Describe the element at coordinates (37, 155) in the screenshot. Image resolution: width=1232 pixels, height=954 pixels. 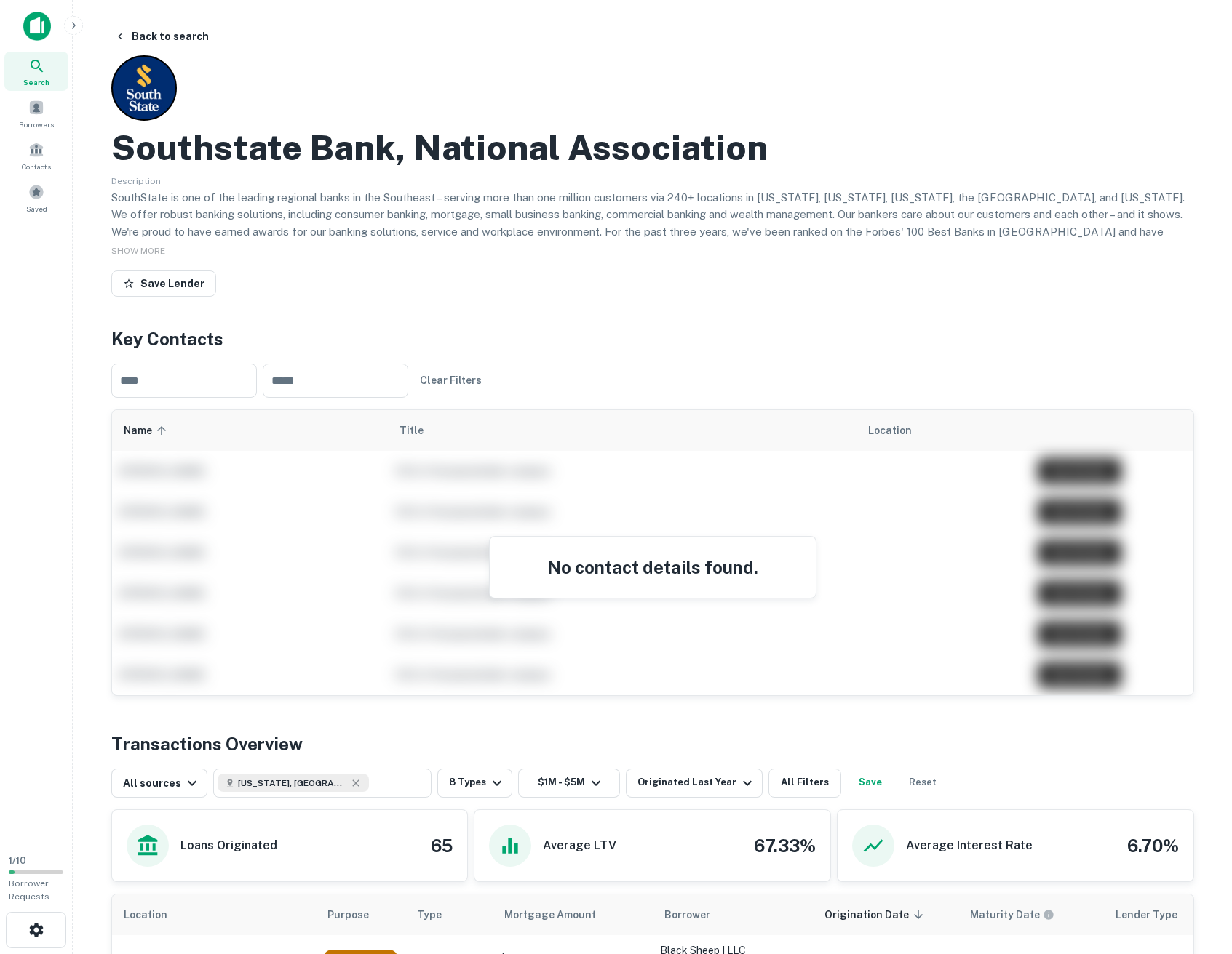
I see `div: Contacts` at that location.